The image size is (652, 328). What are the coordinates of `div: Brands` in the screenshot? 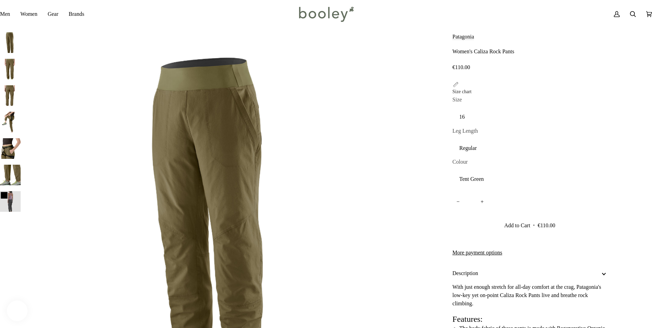 It's located at (76, 14).